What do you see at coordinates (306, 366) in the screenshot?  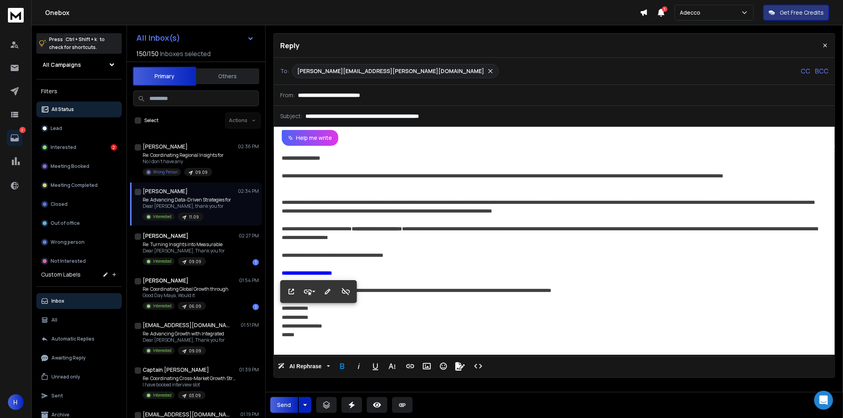 I see `span: AI Rephrase` at bounding box center [306, 366].